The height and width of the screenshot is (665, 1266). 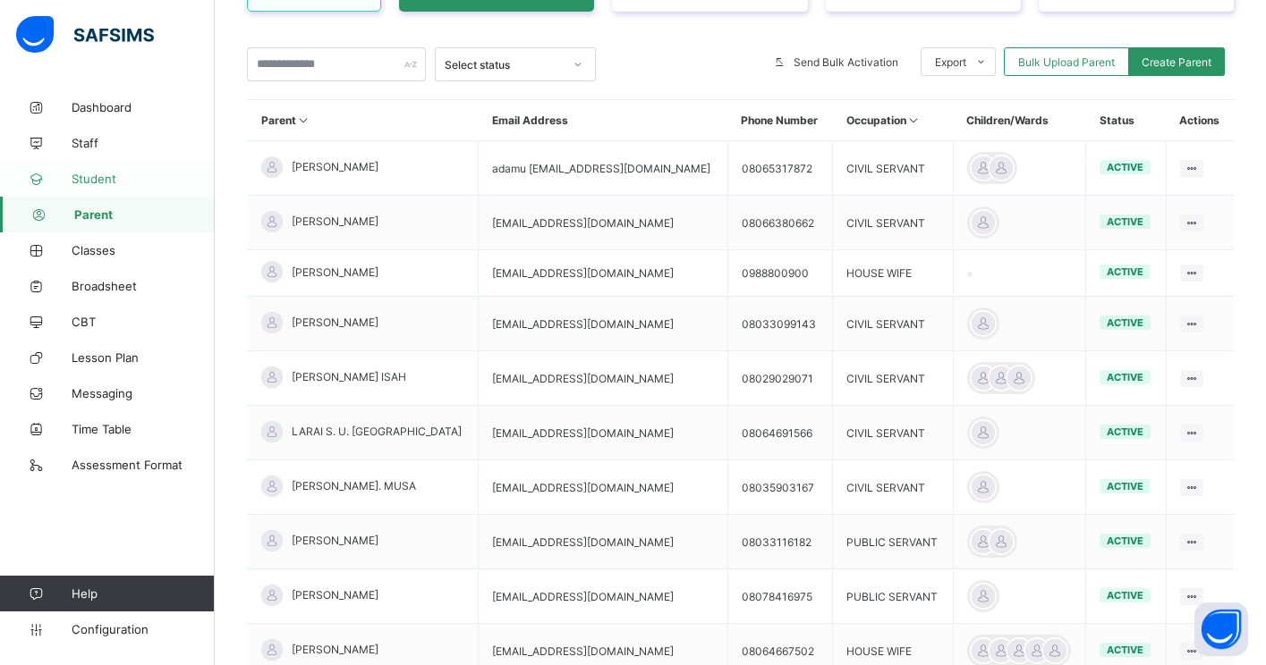 I want to click on td: 08064691566, so click(x=779, y=433).